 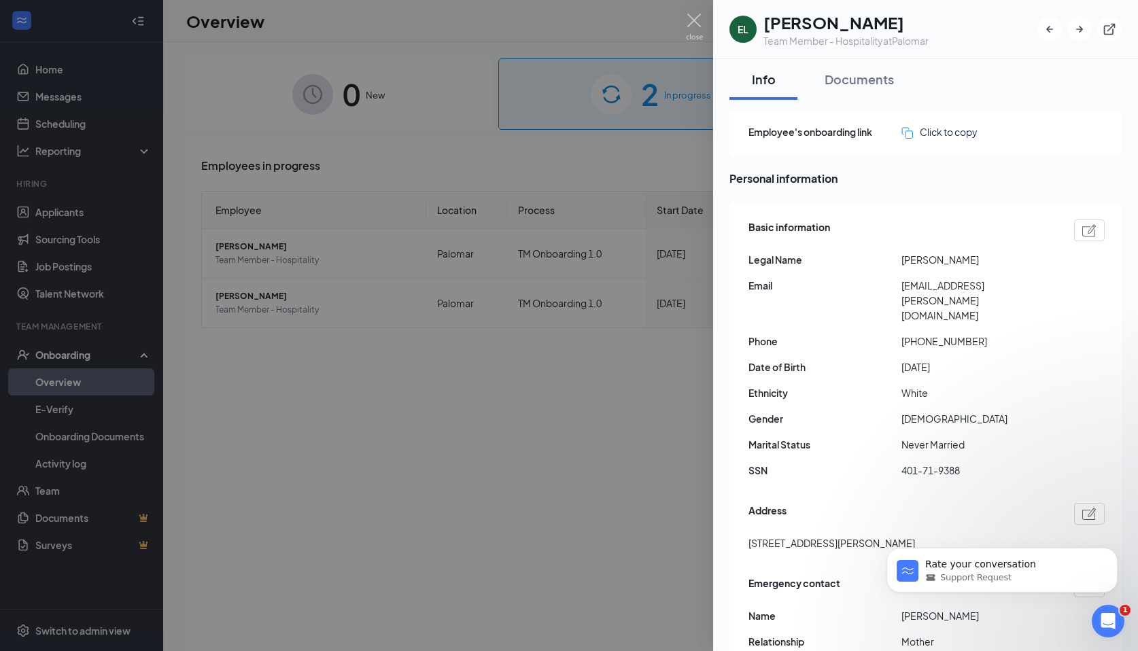 I want to click on div: Documents, so click(x=859, y=79).